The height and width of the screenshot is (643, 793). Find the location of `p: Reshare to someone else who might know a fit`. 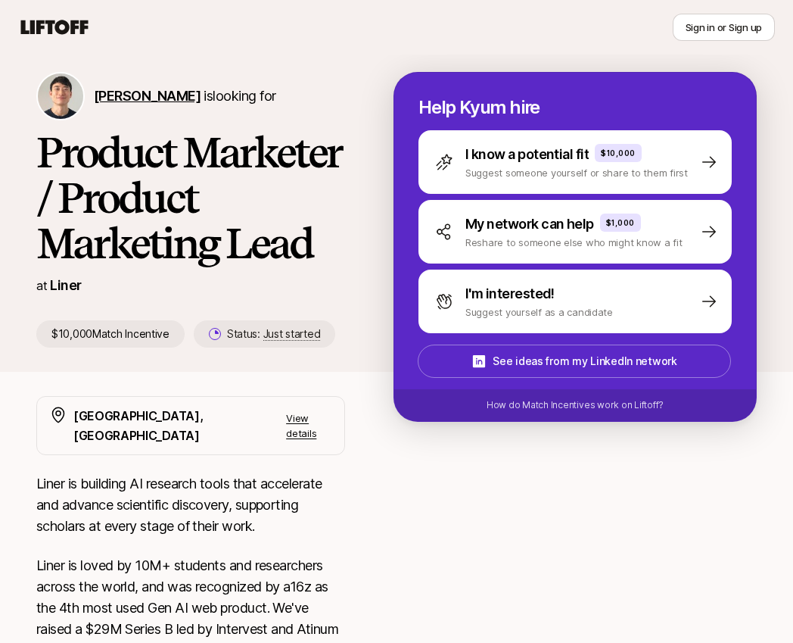

p: Reshare to someone else who might know a fit is located at coordinates (574, 242).